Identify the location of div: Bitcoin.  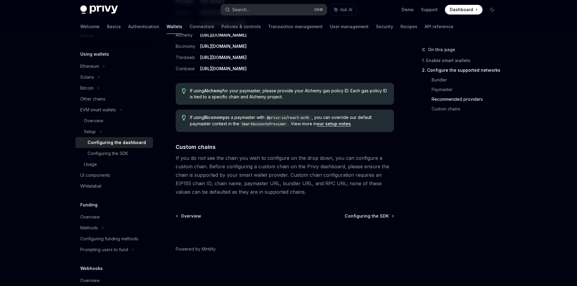
(87, 88).